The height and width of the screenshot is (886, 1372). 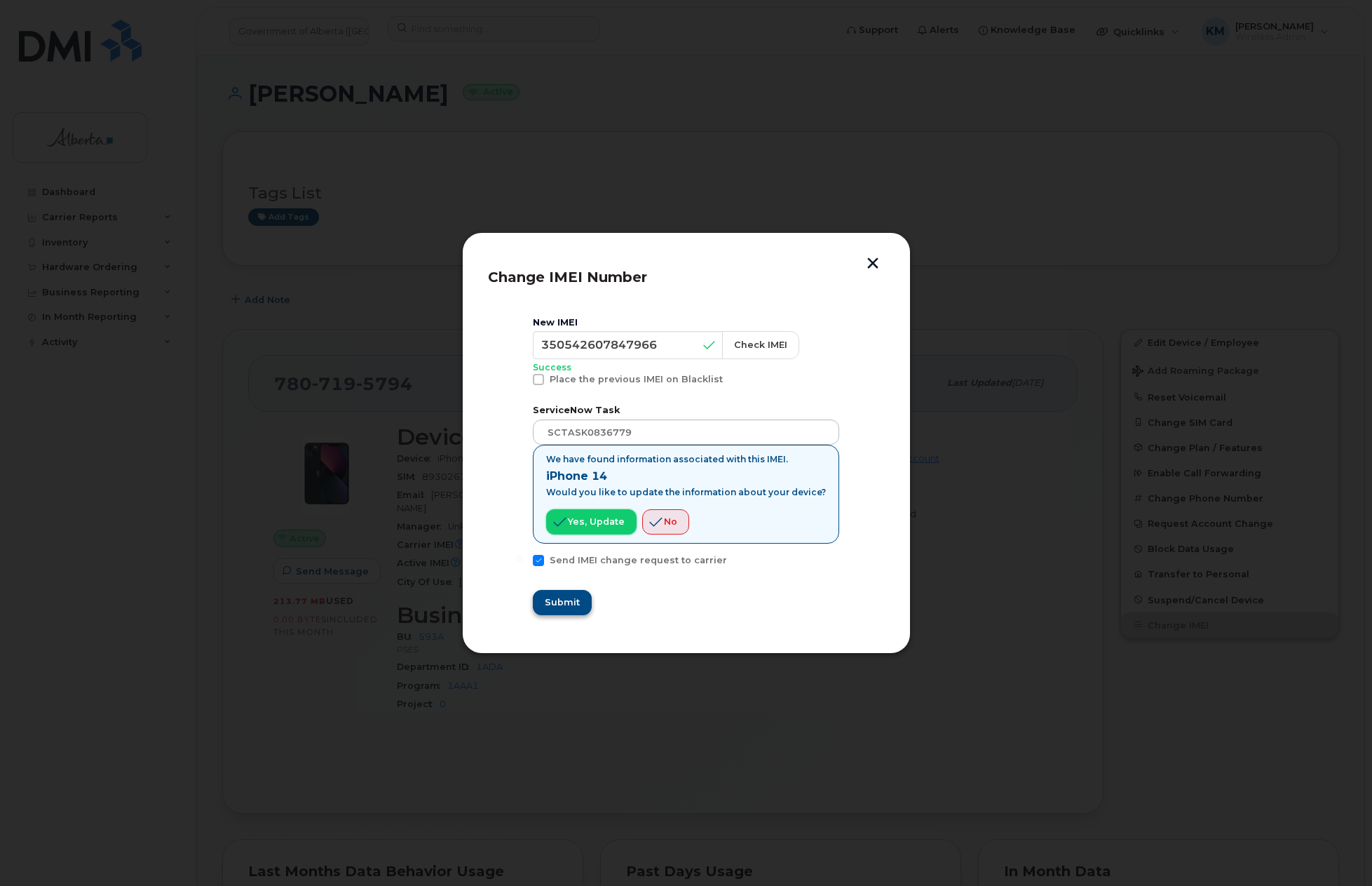 I want to click on span: Place the previous IMEI on Blacklist, so click(x=636, y=378).